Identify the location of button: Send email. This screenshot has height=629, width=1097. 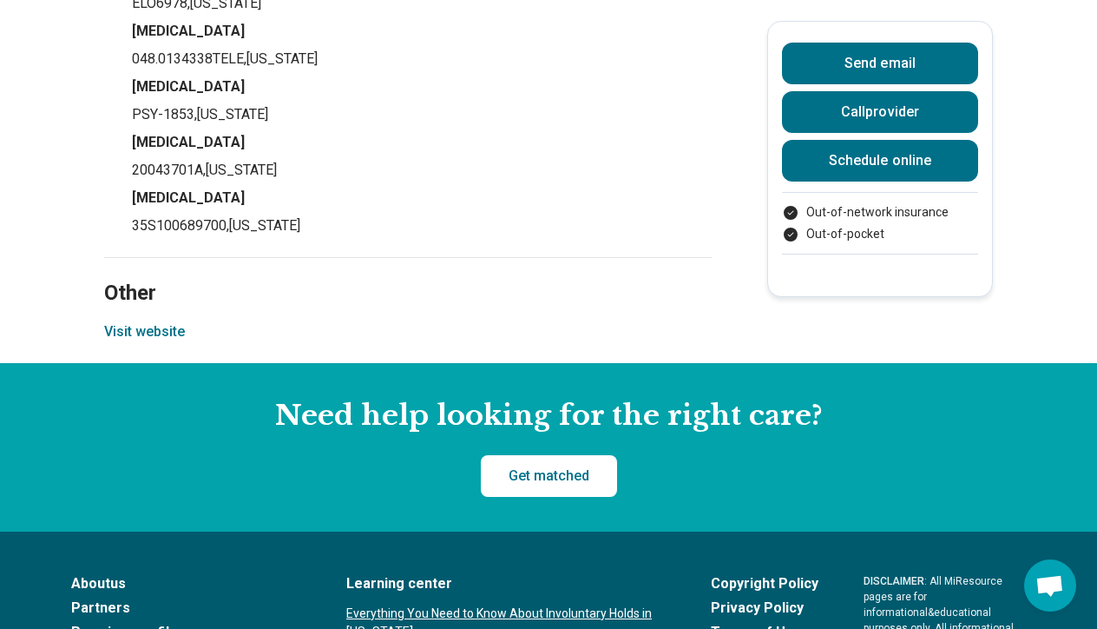
(880, 63).